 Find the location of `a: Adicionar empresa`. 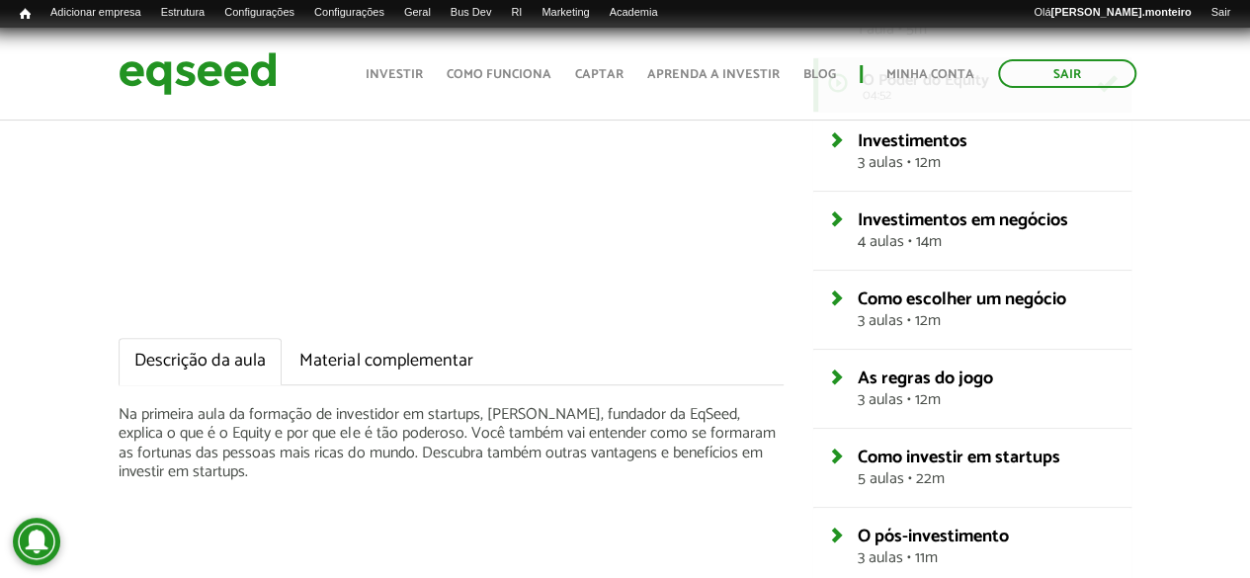

a: Adicionar empresa is located at coordinates (96, 13).